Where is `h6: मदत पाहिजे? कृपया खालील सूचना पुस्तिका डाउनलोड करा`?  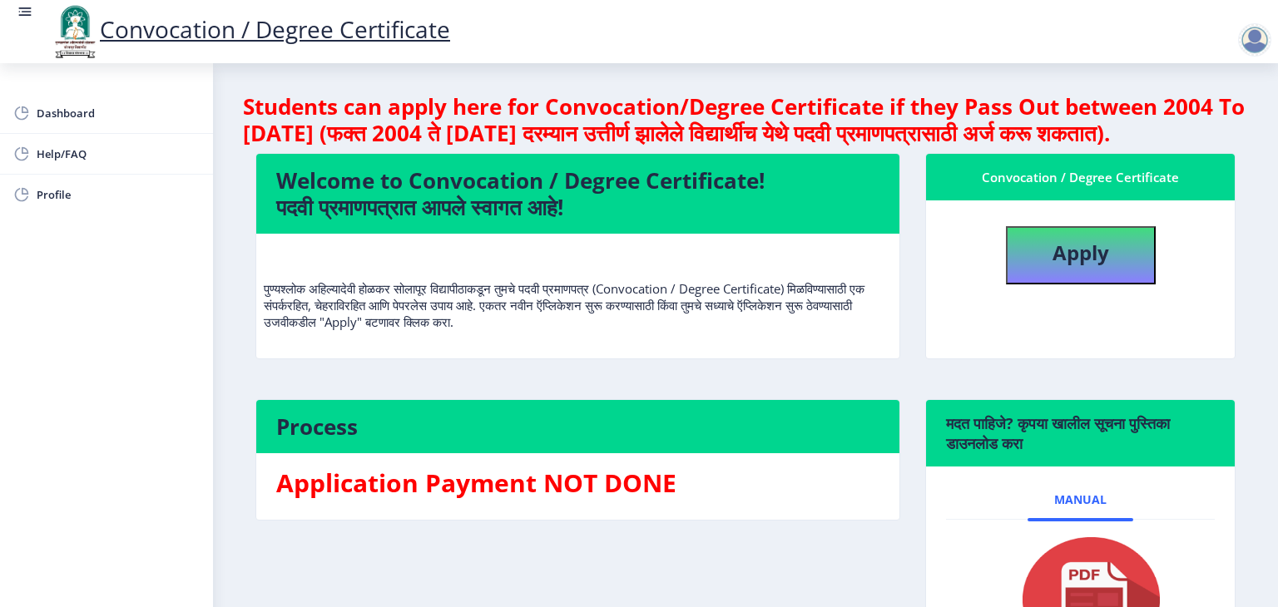 h6: मदत पाहिजे? कृपया खालील सूचना पुस्तिका डाउनलोड करा is located at coordinates (1080, 433).